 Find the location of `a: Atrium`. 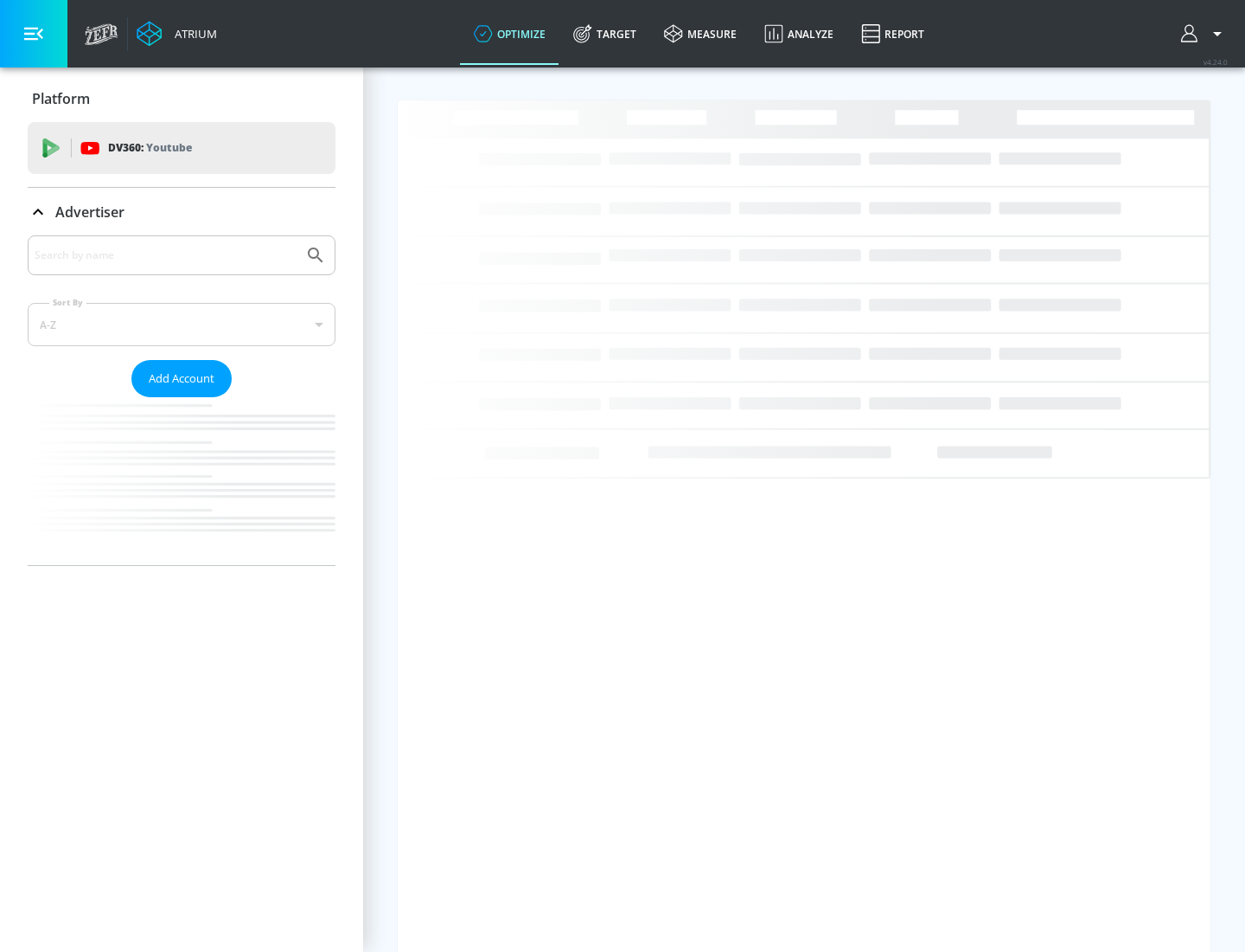

a: Atrium is located at coordinates (176, 33).